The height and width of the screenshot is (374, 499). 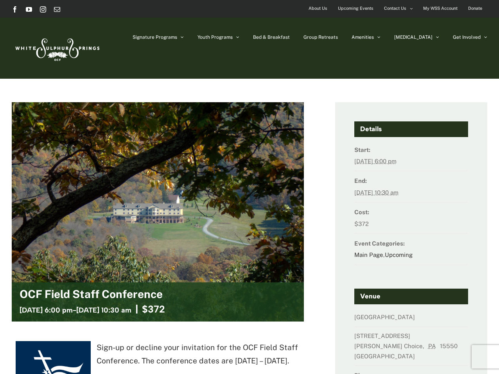 What do you see at coordinates (310, 37) in the screenshot?
I see `nav: Main Menu` at bounding box center [310, 37].